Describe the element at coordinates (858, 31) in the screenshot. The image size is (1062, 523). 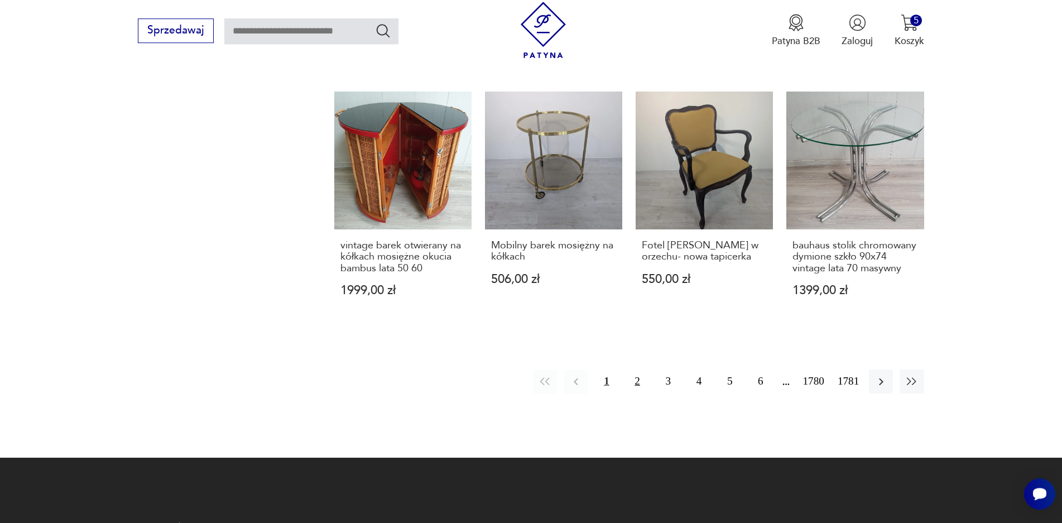
I see `button: Zaloguj` at that location.